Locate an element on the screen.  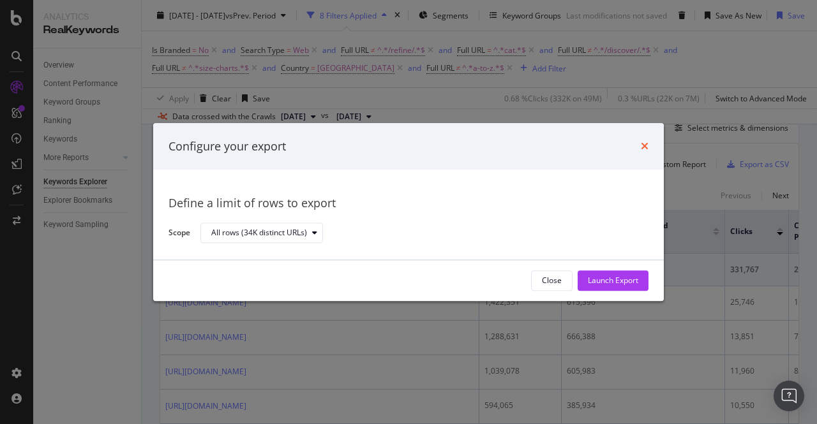
div: Close is located at coordinates (551, 281).